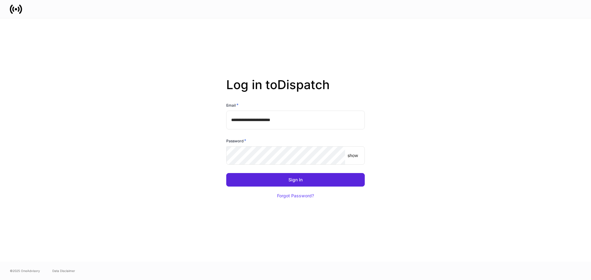  What do you see at coordinates (353, 156) in the screenshot?
I see `p: show` at bounding box center [353, 156].